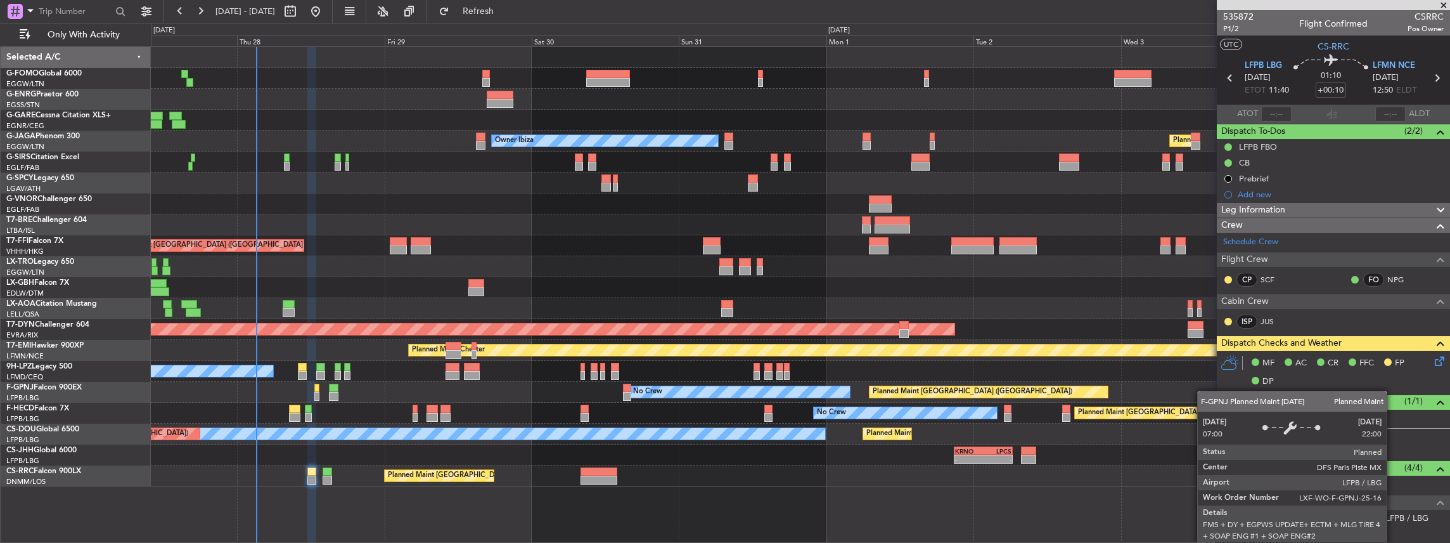 This screenshot has width=1450, height=543. What do you see at coordinates (20, 178) in the screenshot?
I see `span: G-SPCY` at bounding box center [20, 178].